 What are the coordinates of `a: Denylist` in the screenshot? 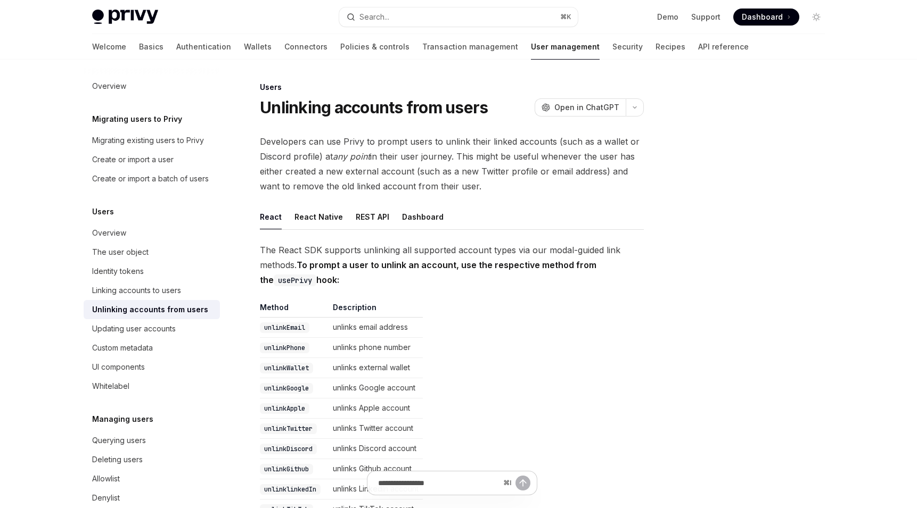 It's located at (152, 498).